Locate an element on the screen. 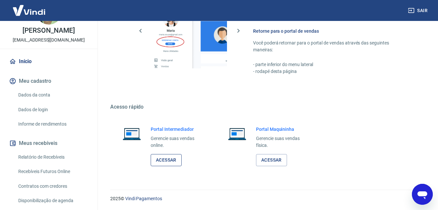 This screenshot has height=210, width=438. a: Dados de login is located at coordinates (53, 109).